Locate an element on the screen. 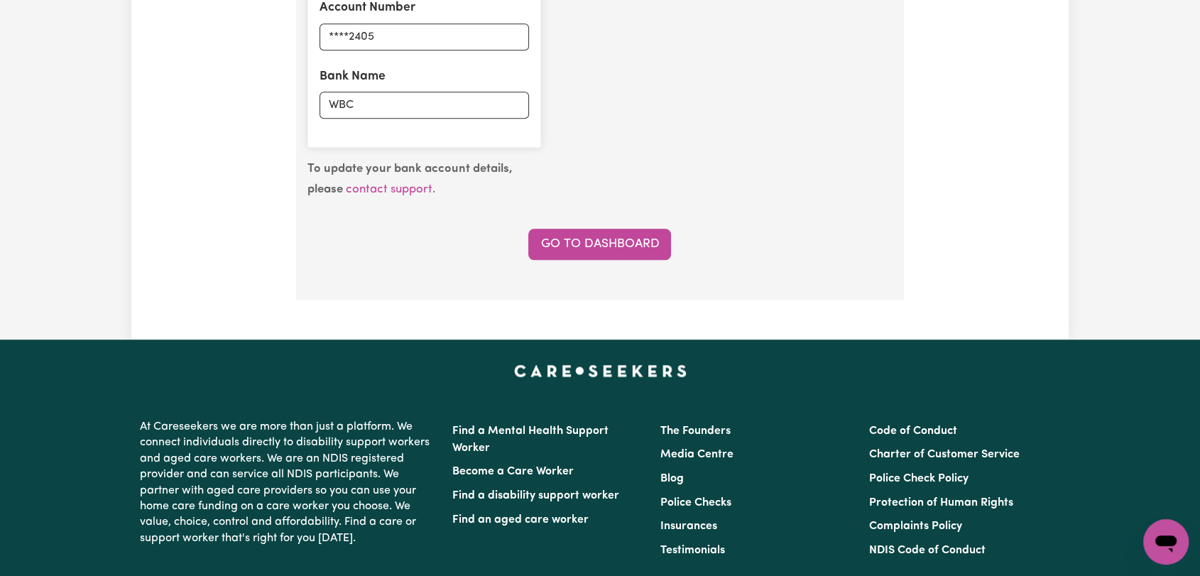 This screenshot has height=576, width=1200. a: Police Check Policy is located at coordinates (919, 479).